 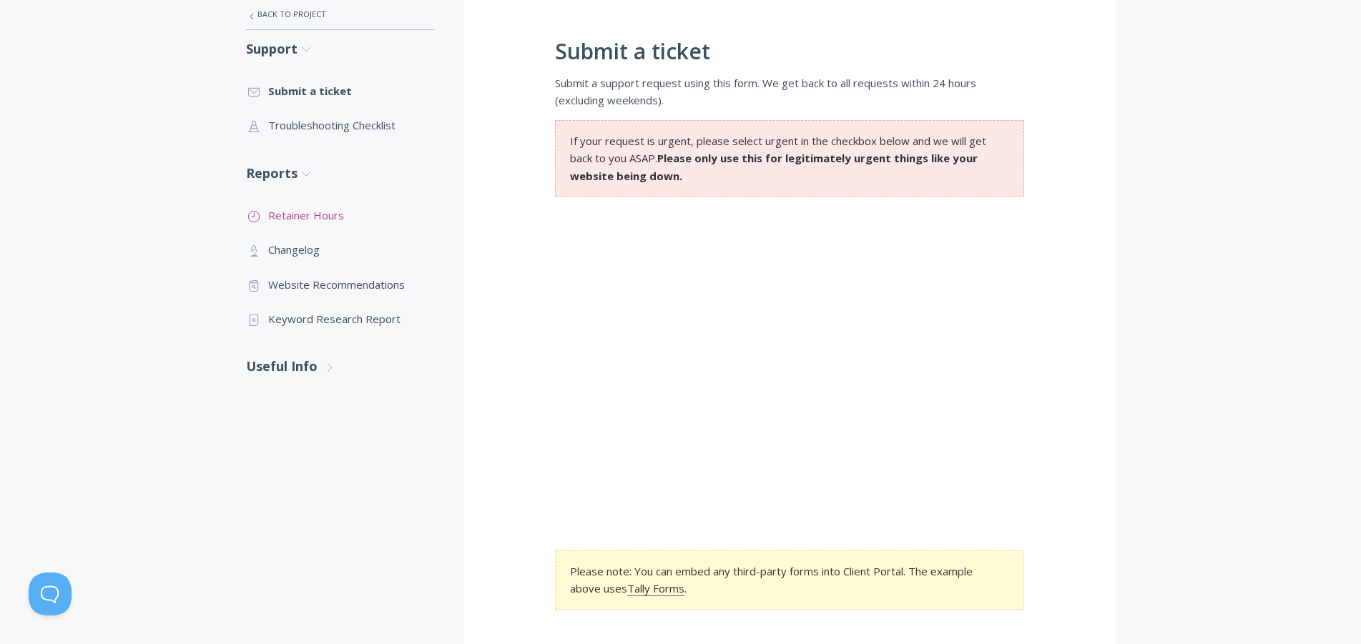 What do you see at coordinates (340, 250) in the screenshot?
I see `a: Changelog` at bounding box center [340, 250].